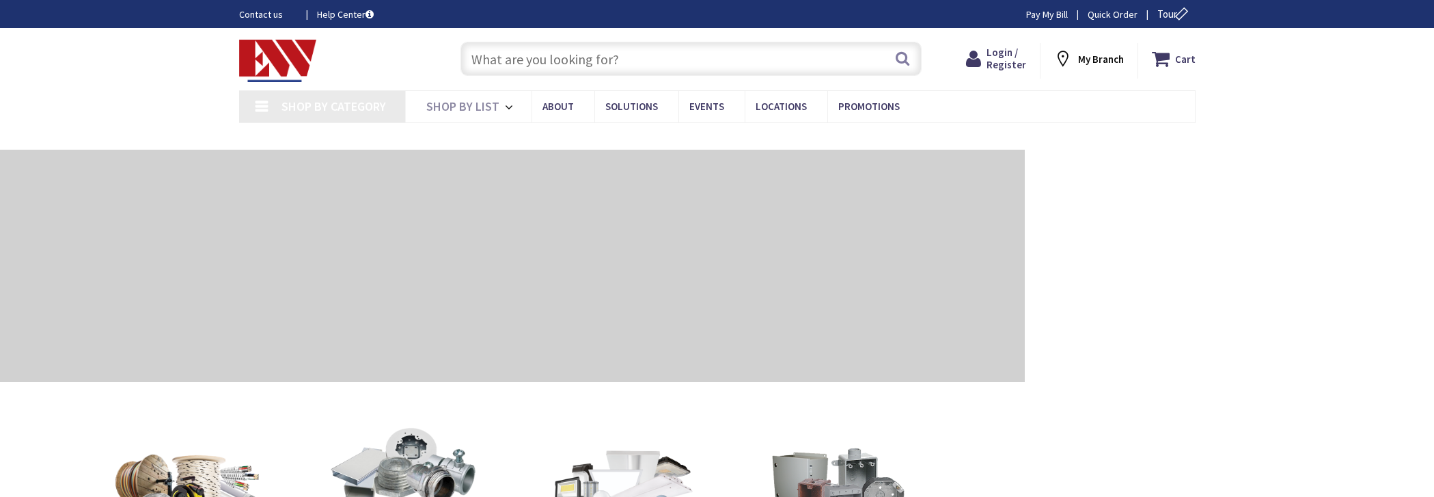  What do you see at coordinates (1088, 59) in the screenshot?
I see `div: My Branch` at bounding box center [1088, 59].